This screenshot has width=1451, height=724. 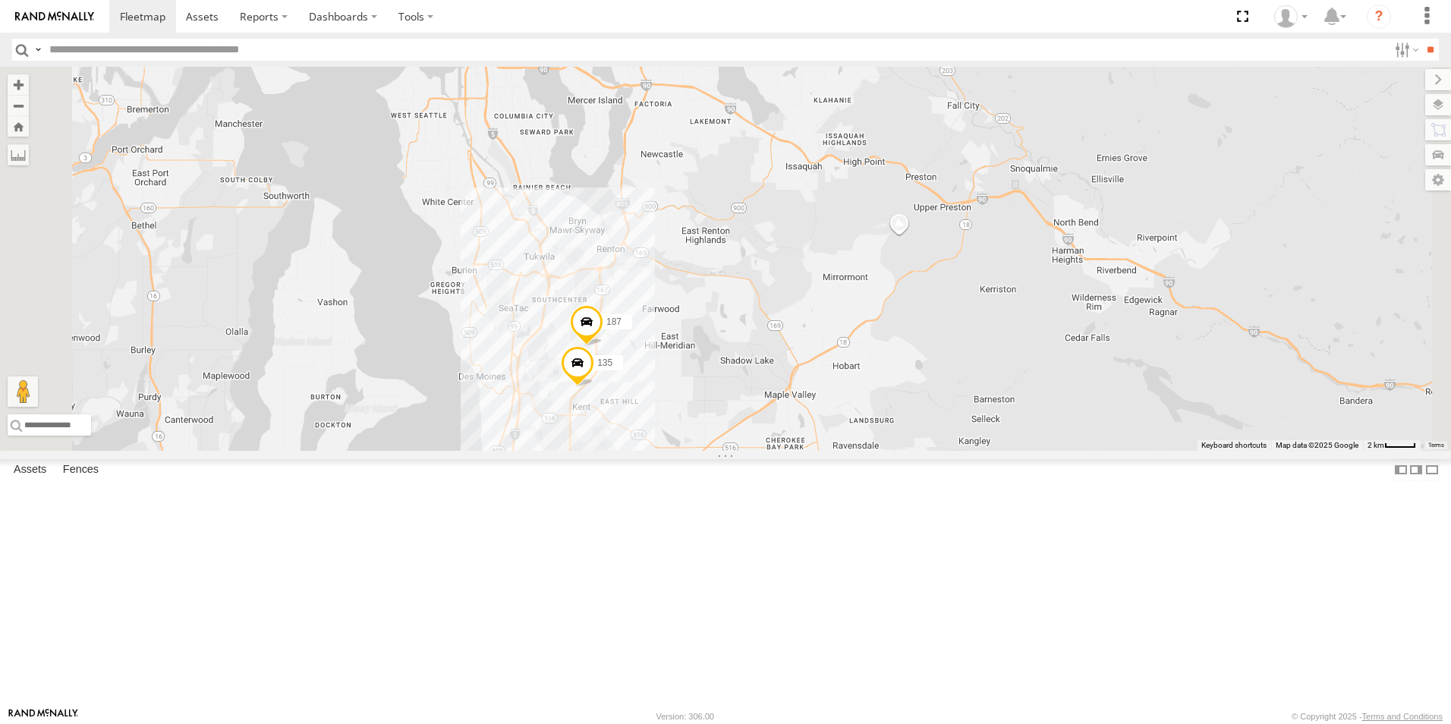 I want to click on span: Map data ©2025 Google, so click(x=1317, y=445).